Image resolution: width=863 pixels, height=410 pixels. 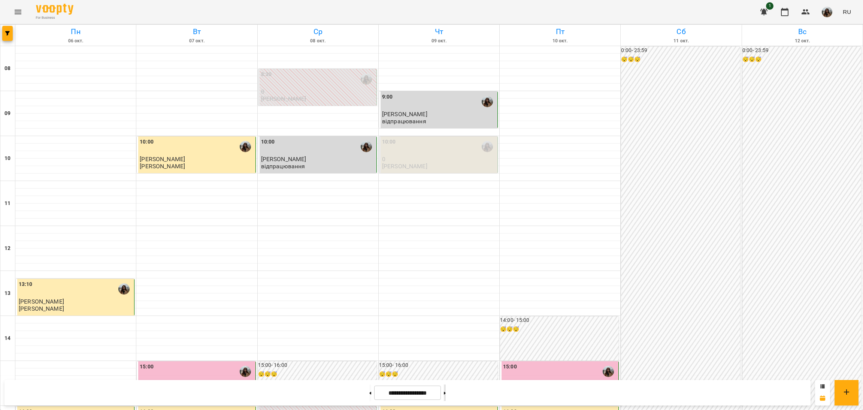 I want to click on span: 1, so click(x=770, y=6).